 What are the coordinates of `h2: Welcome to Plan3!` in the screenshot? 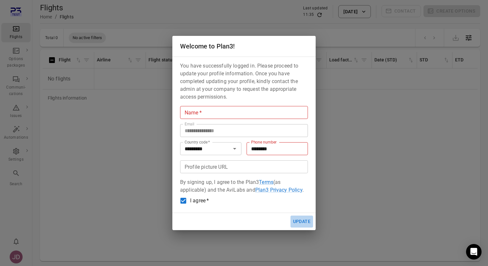 It's located at (244, 46).